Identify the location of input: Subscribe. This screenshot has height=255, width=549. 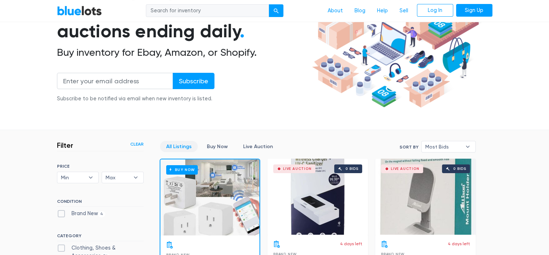
(193, 81).